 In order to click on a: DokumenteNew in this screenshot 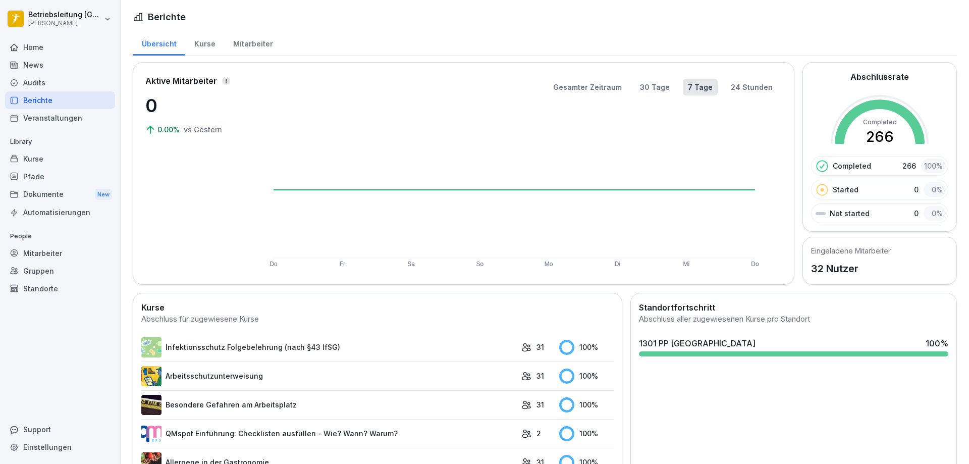, I will do `click(60, 194)`.